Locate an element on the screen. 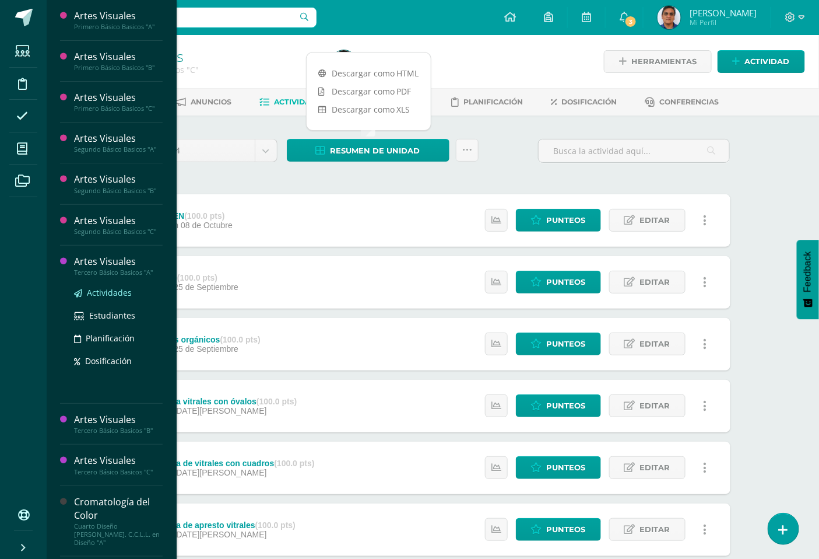 The image size is (819, 559). input: Busca la actividad aquí... is located at coordinates (634, 150).